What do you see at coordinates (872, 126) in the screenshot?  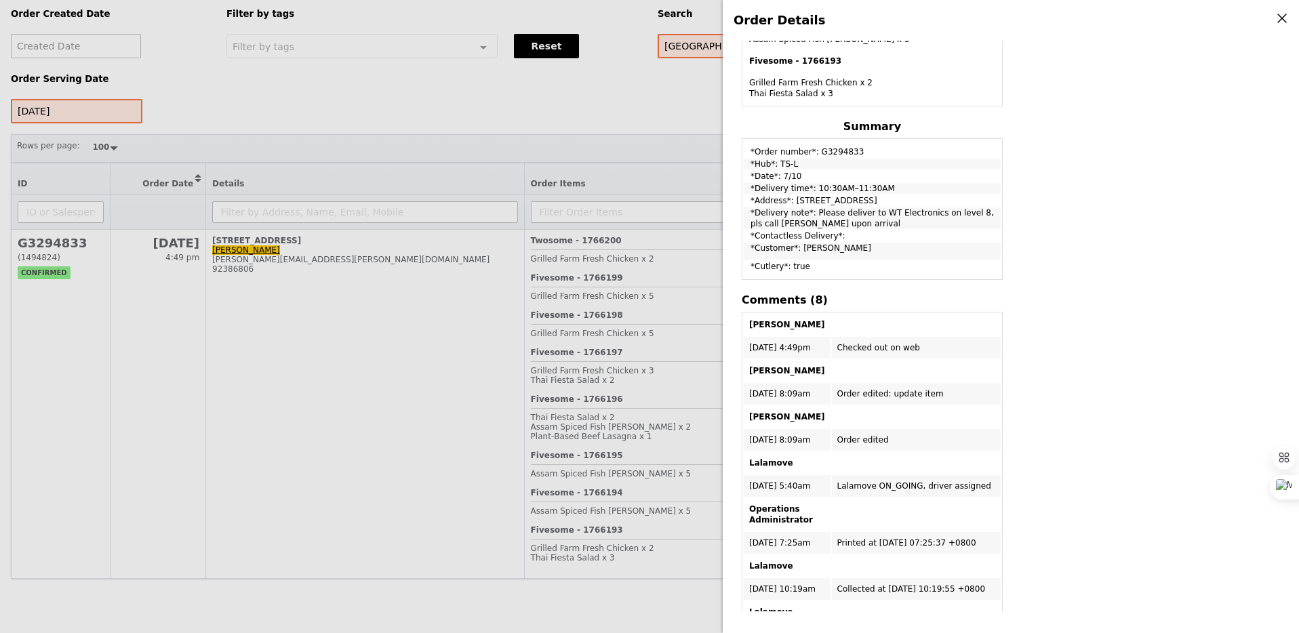 I see `h4: Summary` at bounding box center [872, 126].